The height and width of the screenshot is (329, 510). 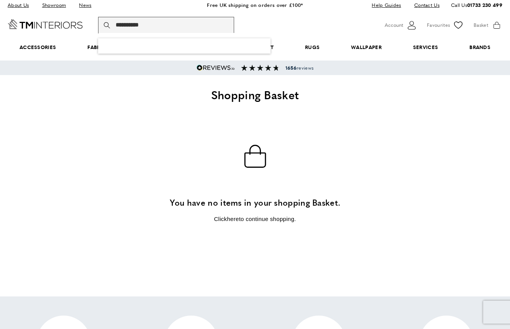 What do you see at coordinates (255, 219) in the screenshot?
I see `p: Click to continue shopping.` at bounding box center [255, 219].